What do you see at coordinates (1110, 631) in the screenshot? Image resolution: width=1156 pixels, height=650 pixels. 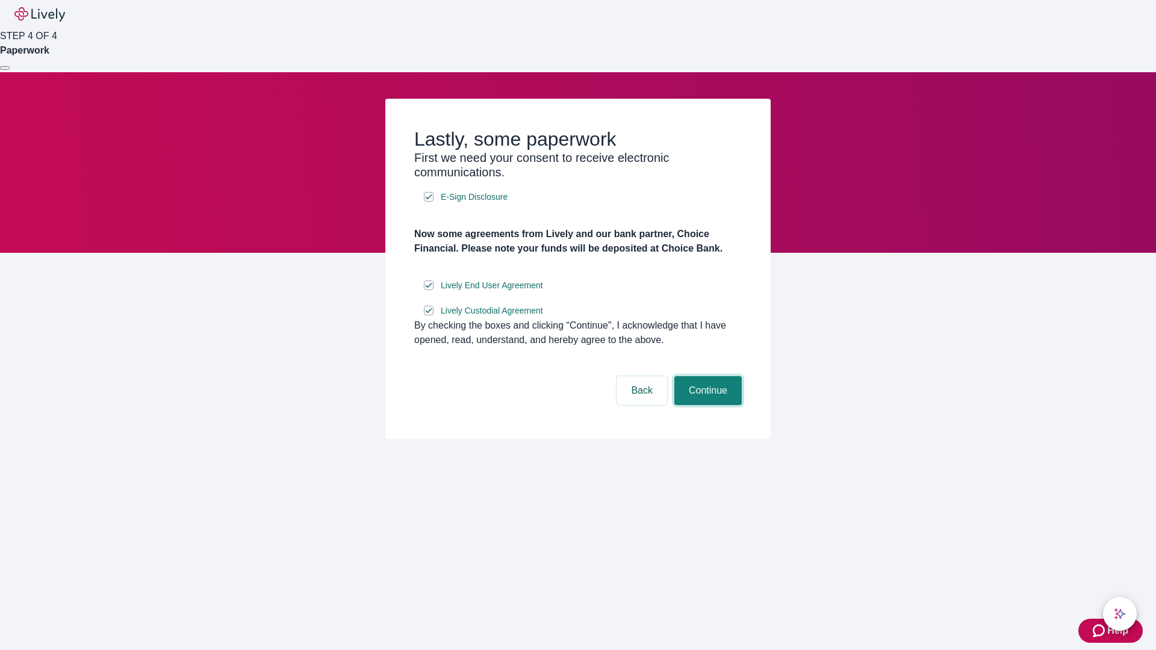 I see `button: Zendesk support iconHelp` at bounding box center [1110, 631].